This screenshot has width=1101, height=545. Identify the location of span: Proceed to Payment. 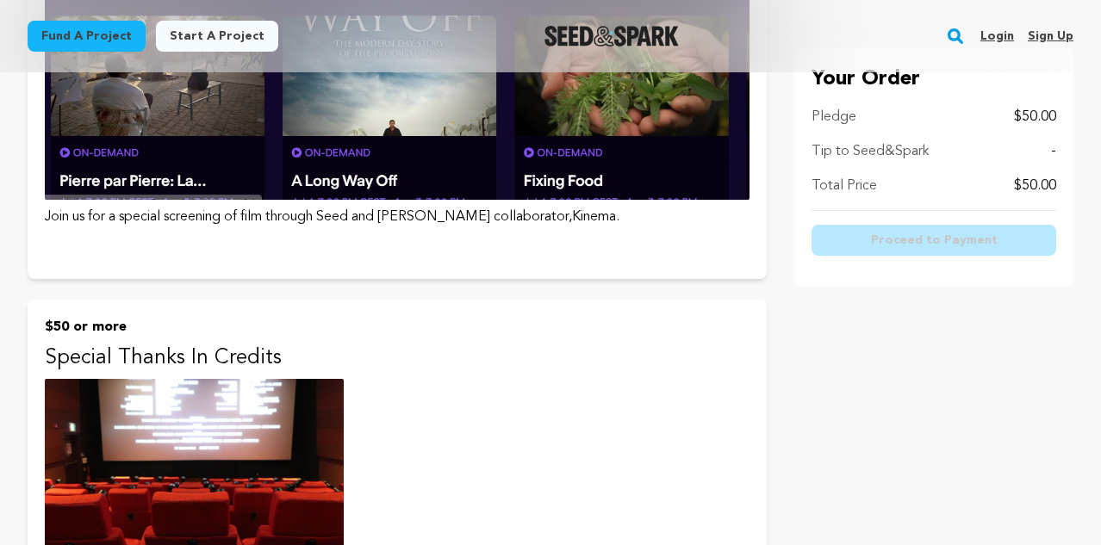
(934, 240).